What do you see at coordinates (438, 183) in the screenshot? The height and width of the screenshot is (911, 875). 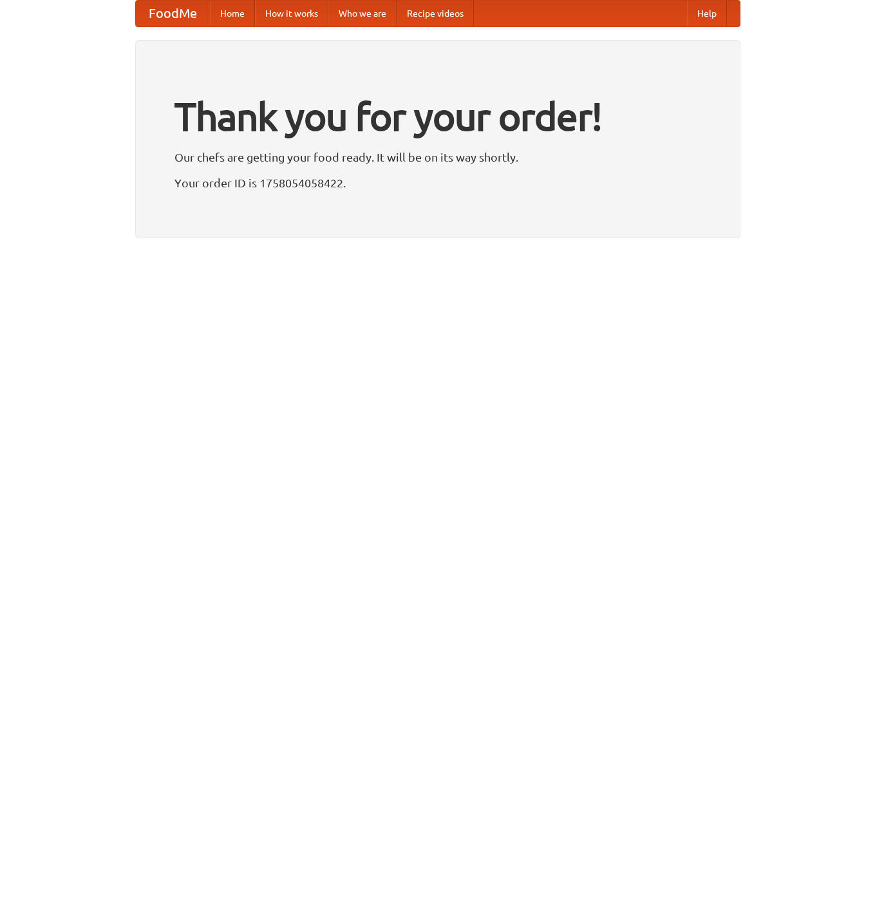 I see `p: Your order ID is 1758054058422.` at bounding box center [438, 183].